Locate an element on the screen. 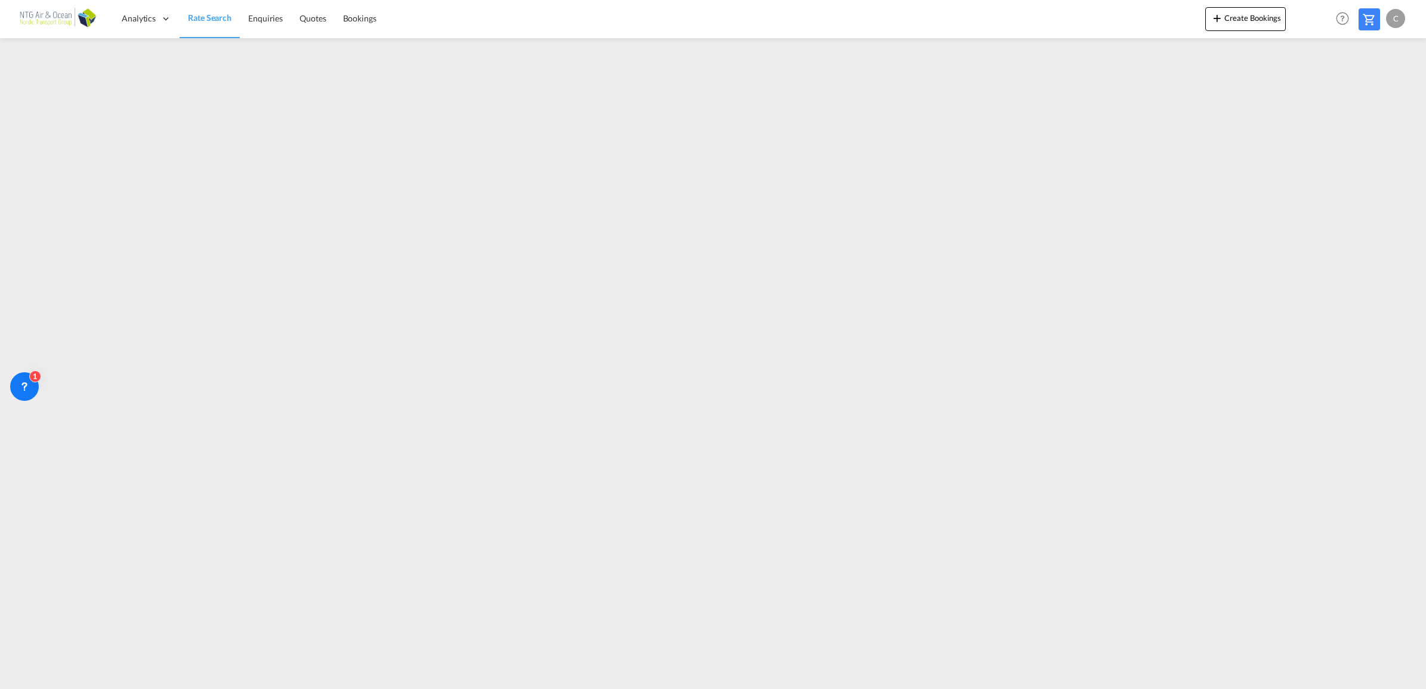  span: Quotes is located at coordinates (313, 18).